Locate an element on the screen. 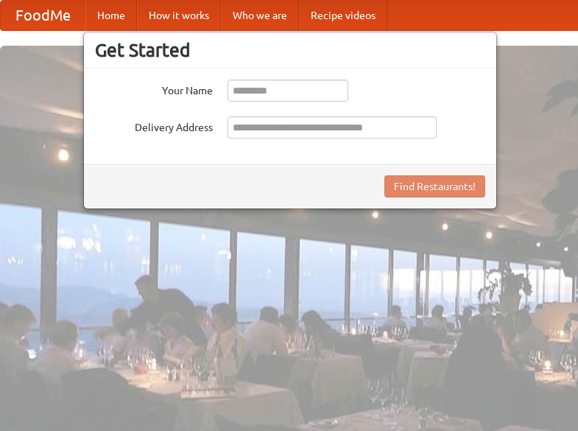  a: FoodMe is located at coordinates (43, 15).